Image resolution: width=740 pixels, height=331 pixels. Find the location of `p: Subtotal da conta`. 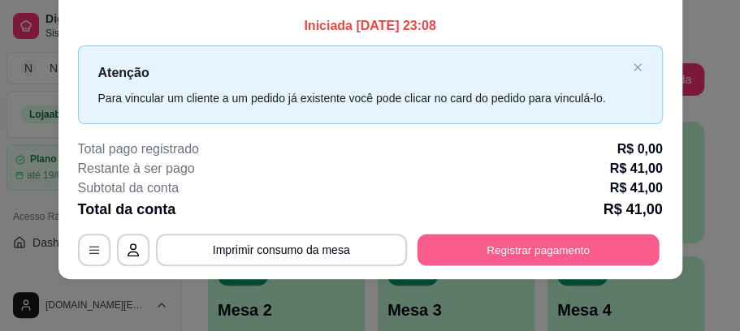

p: Subtotal da conta is located at coordinates (128, 188).